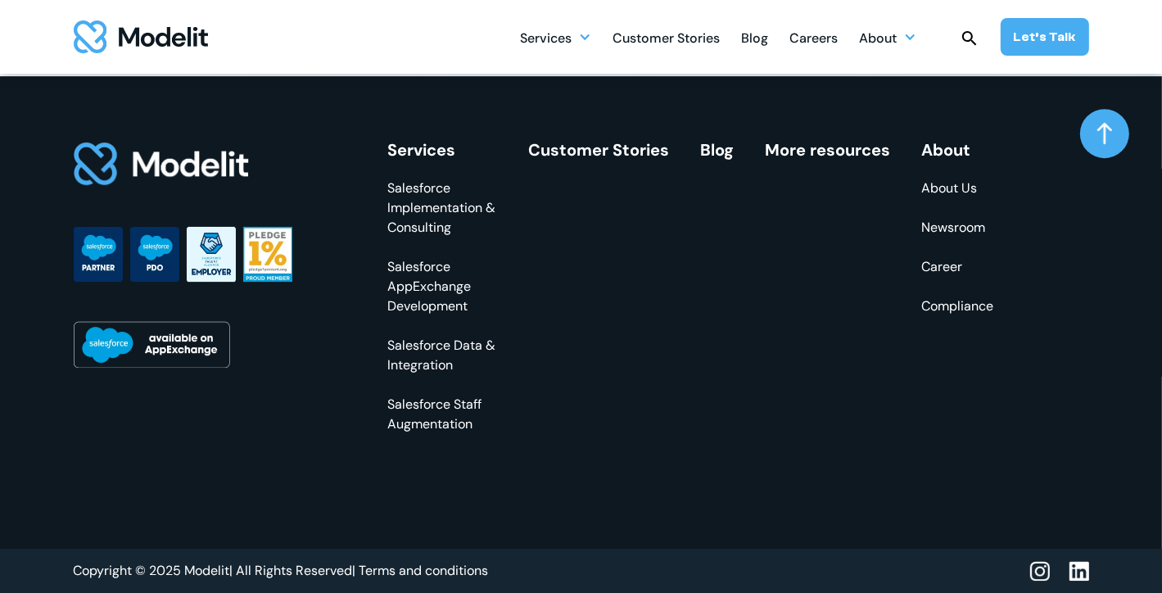 The height and width of the screenshot is (593, 1162). I want to click on a: Salesforce AppExchange Development, so click(443, 287).